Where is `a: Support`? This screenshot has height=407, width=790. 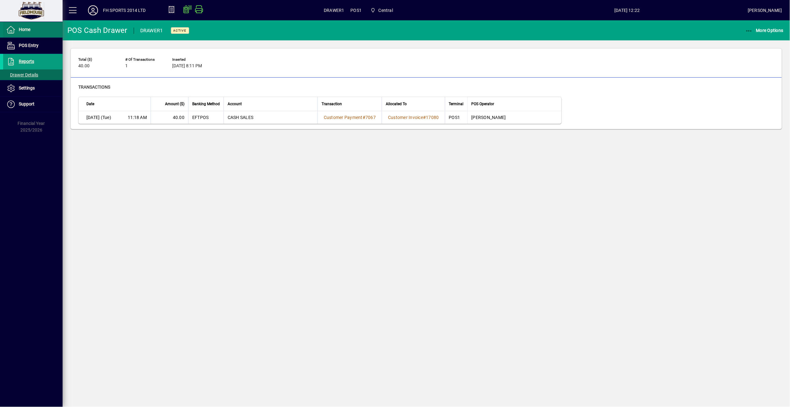
a: Support is located at coordinates (33, 104).